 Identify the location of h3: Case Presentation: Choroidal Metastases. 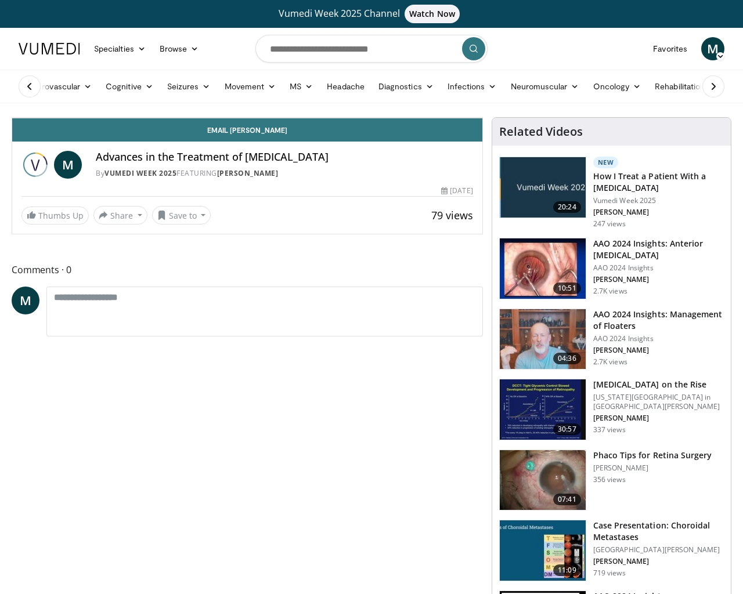
(658, 532).